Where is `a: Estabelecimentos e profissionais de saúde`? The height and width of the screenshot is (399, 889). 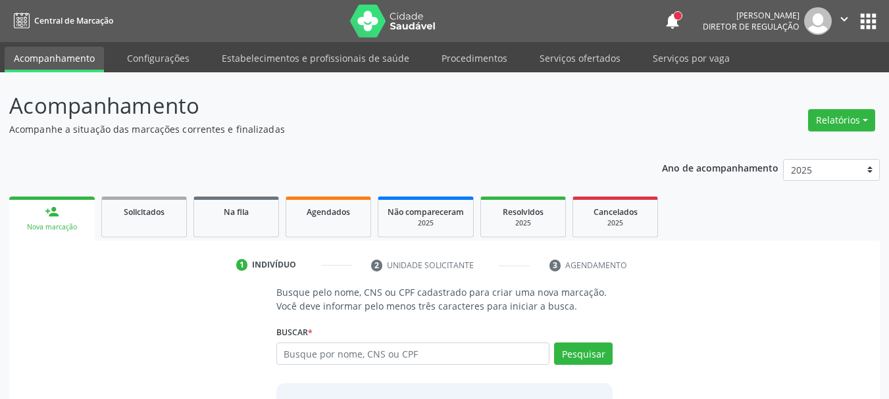 a: Estabelecimentos e profissionais de saúde is located at coordinates (315, 58).